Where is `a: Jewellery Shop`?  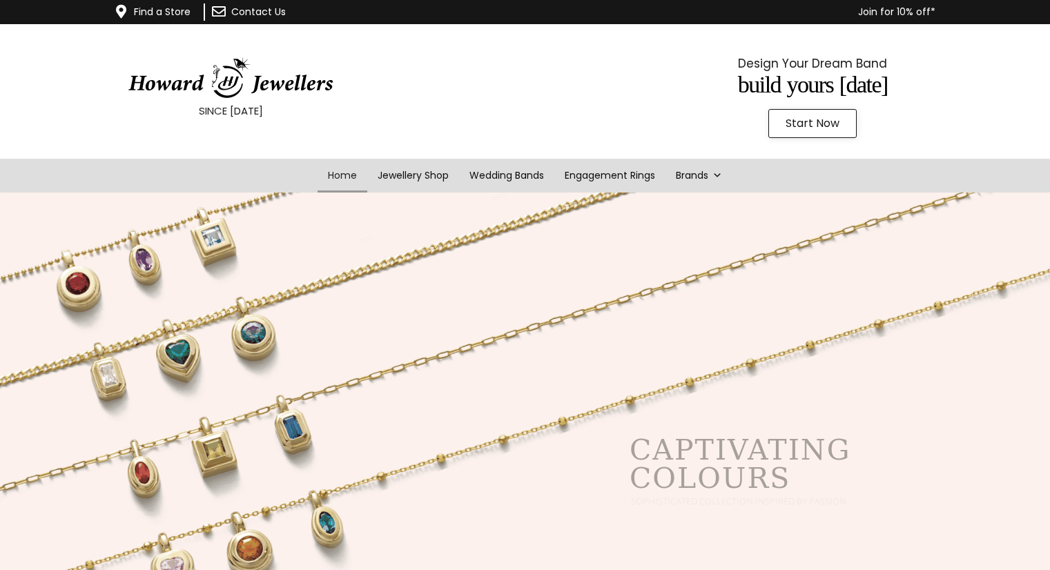
a: Jewellery Shop is located at coordinates (413, 175).